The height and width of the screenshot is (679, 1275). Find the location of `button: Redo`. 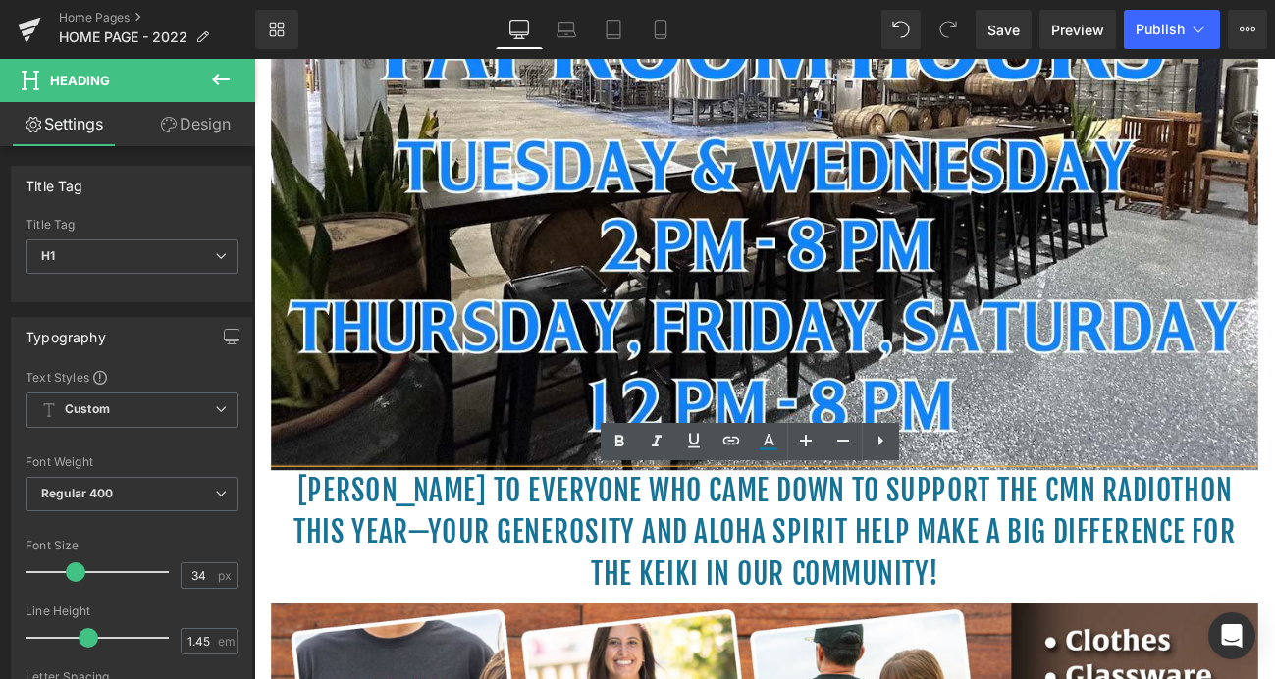

button: Redo is located at coordinates (948, 29).